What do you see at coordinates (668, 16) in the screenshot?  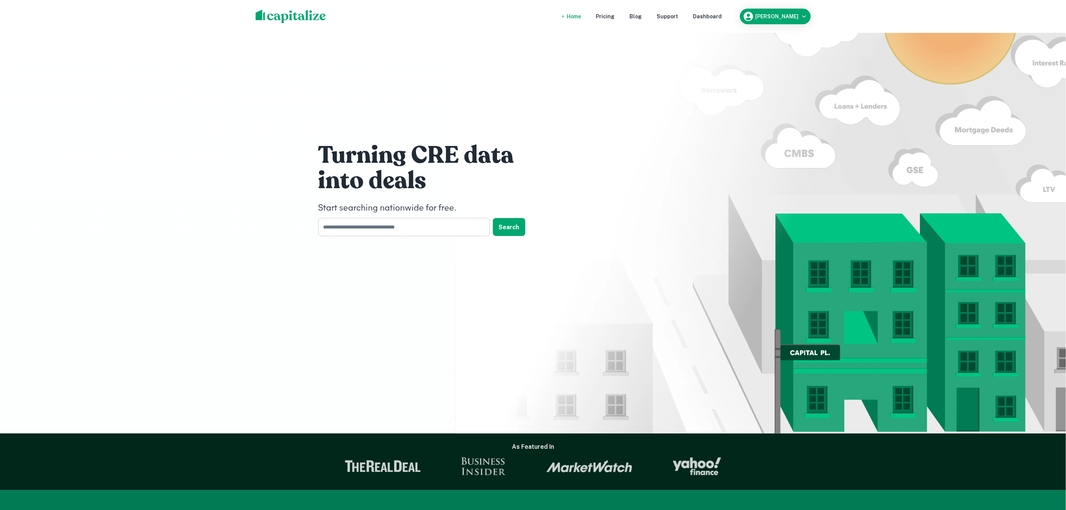 I see `div: Support` at bounding box center [668, 16].